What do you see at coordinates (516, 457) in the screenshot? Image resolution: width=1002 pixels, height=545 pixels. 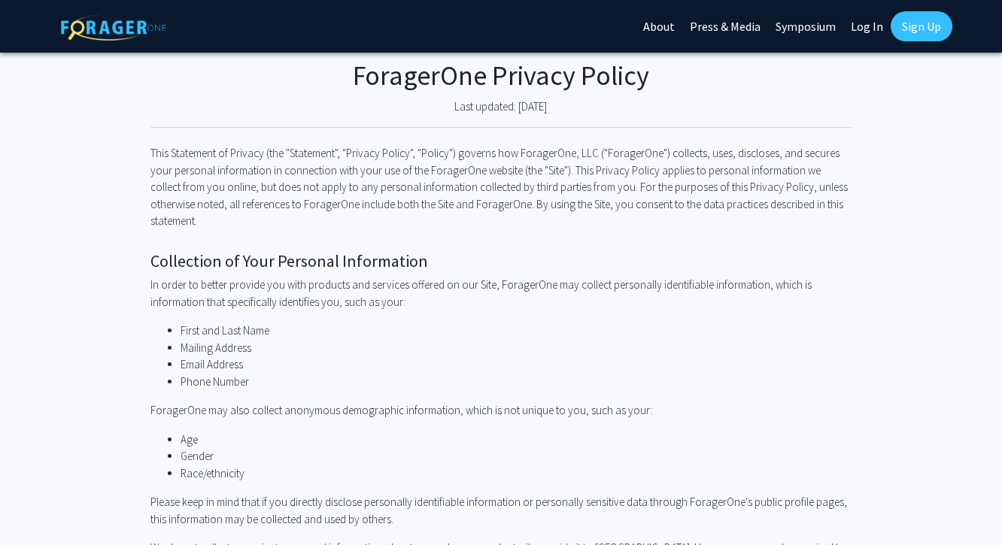 I see `li: Gender` at bounding box center [516, 457].